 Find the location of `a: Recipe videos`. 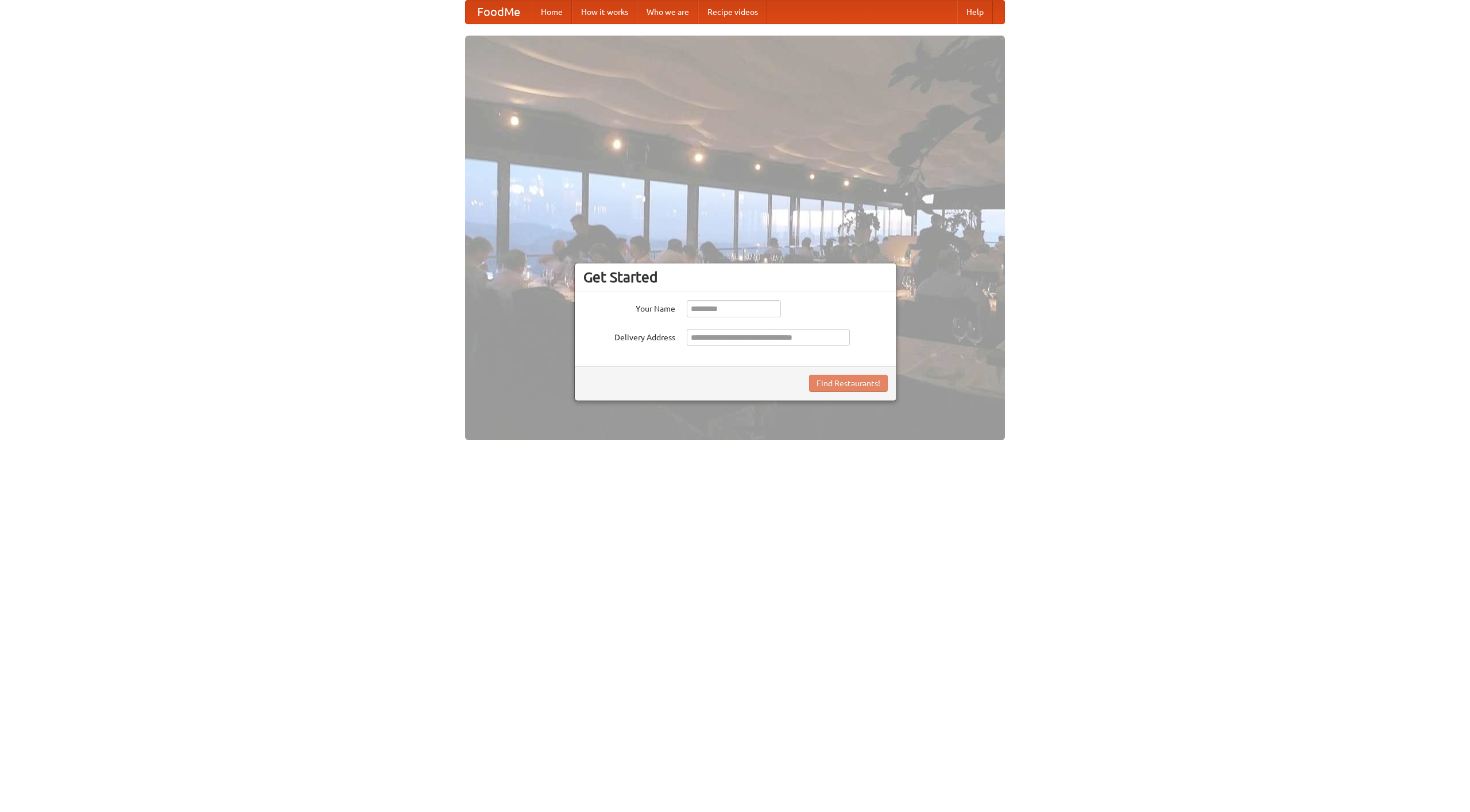

a: Recipe videos is located at coordinates (733, 12).